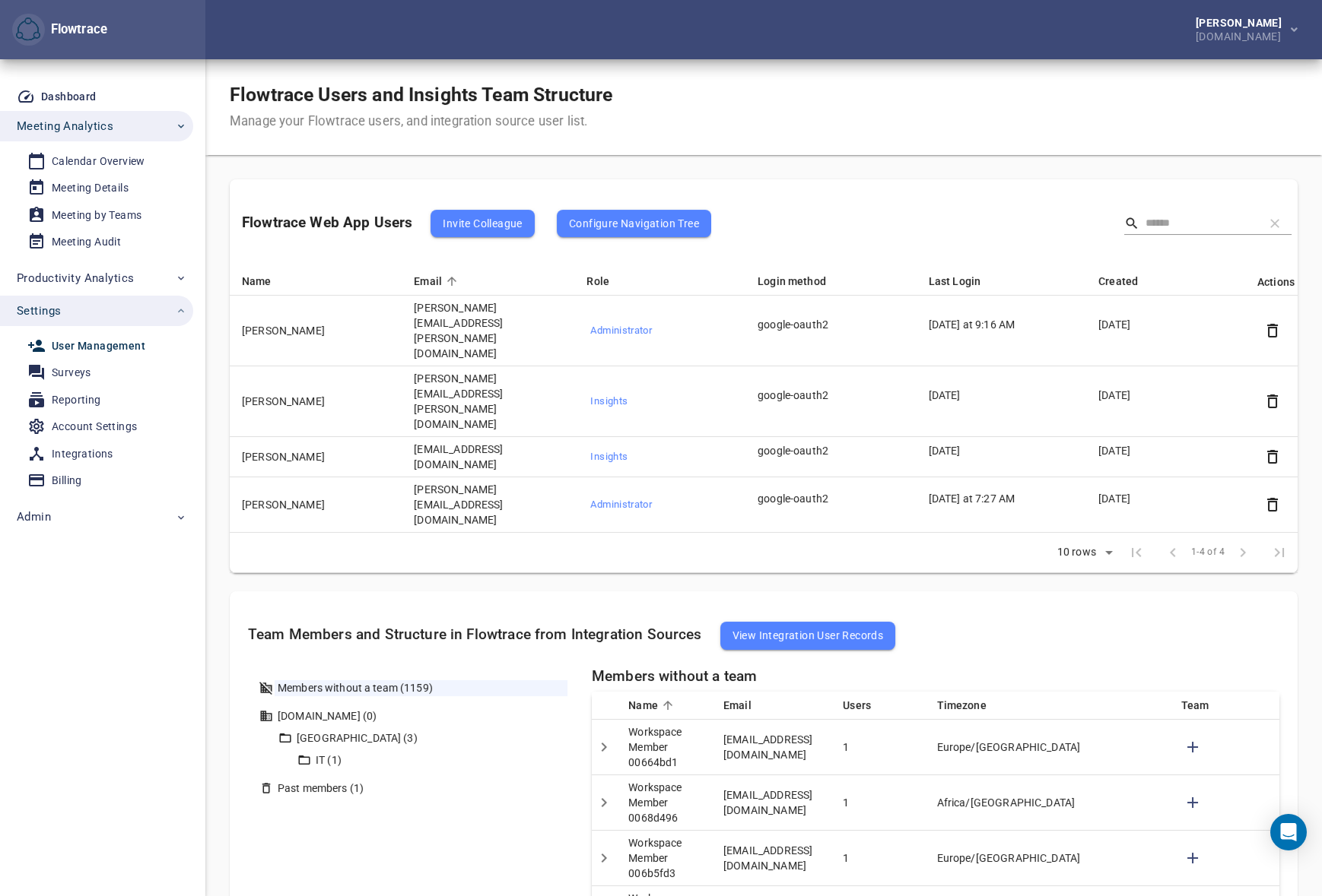 The image size is (1322, 896). I want to click on td: Workspace Member 0068d496, so click(663, 802).